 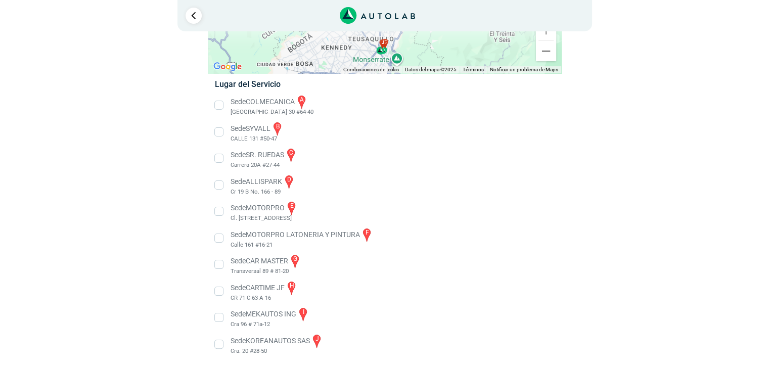 I want to click on a: Ir al paso anterior, so click(x=194, y=16).